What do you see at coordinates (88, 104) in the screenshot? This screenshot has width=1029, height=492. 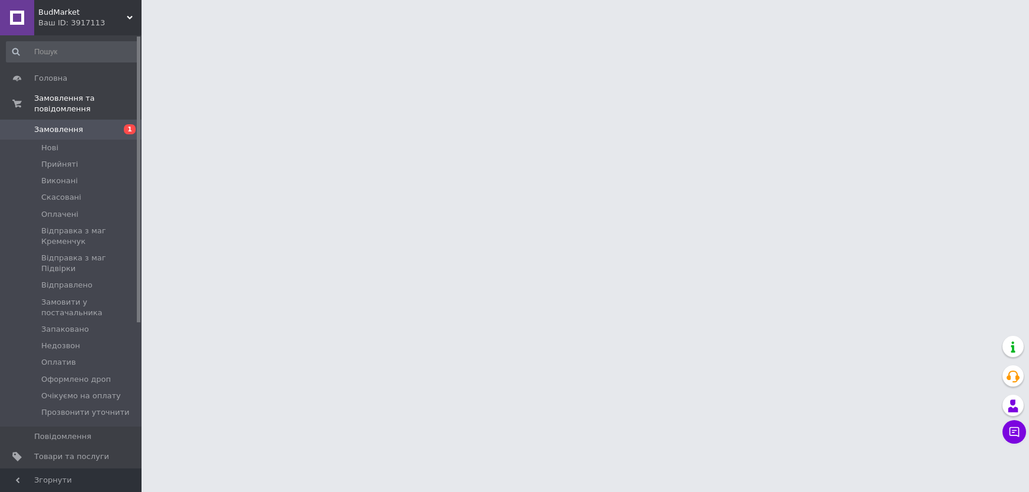 I see `span: Замовлення та повідомлення` at bounding box center [88, 104].